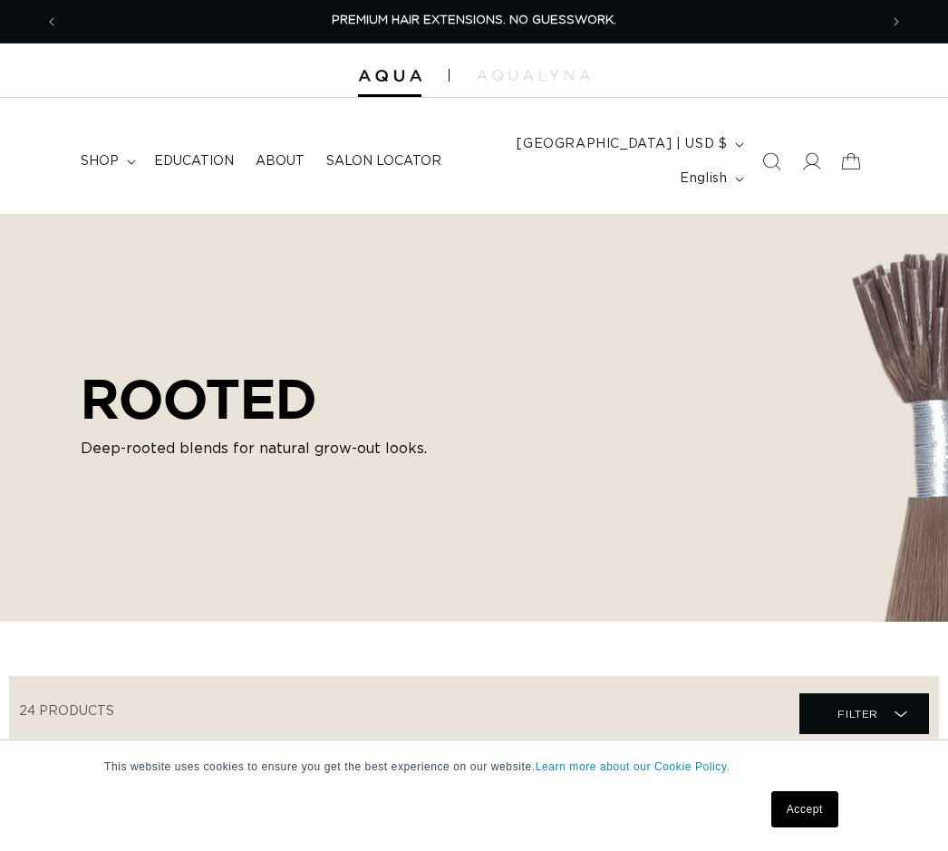 Image resolution: width=948 pixels, height=851 pixels. I want to click on summary: Filter, so click(864, 713).